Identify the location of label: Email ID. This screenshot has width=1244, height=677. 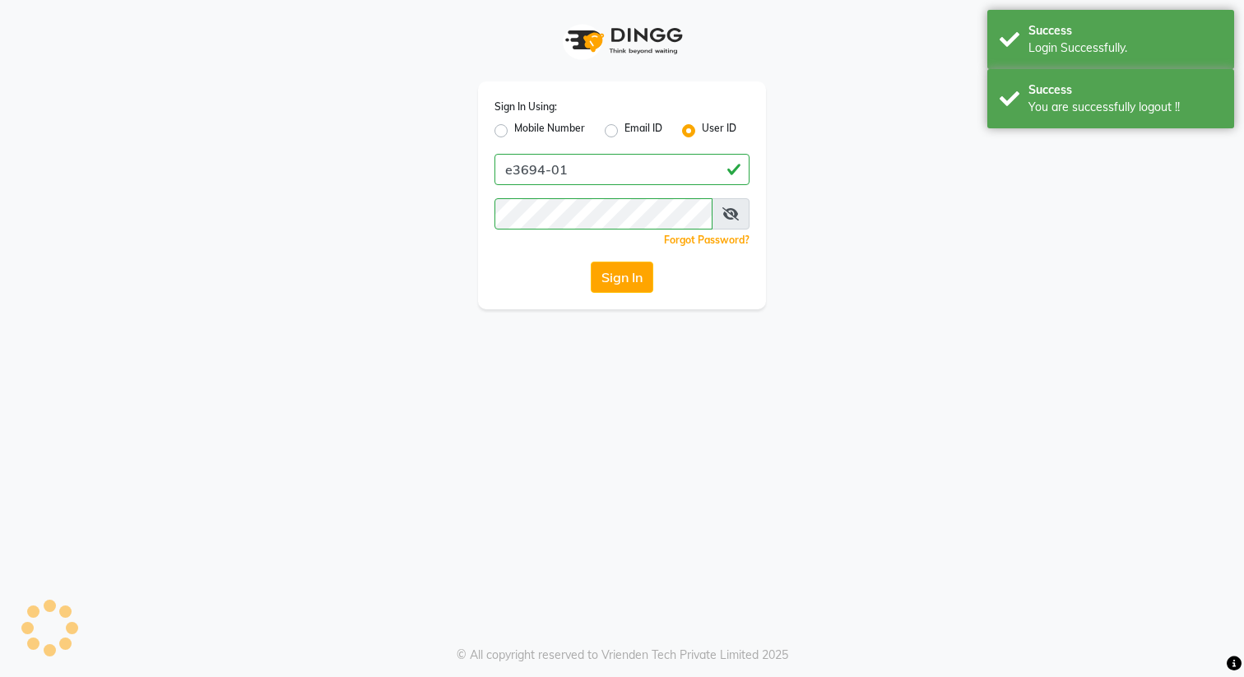
(644, 131).